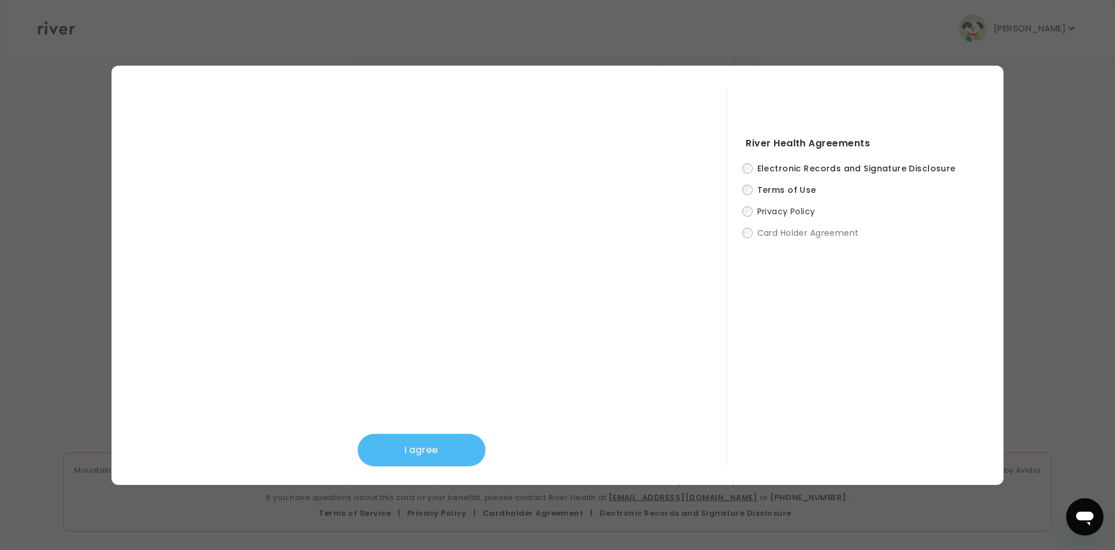 The height and width of the screenshot is (550, 1115). Describe the element at coordinates (422, 450) in the screenshot. I see `button: I agree` at that location.